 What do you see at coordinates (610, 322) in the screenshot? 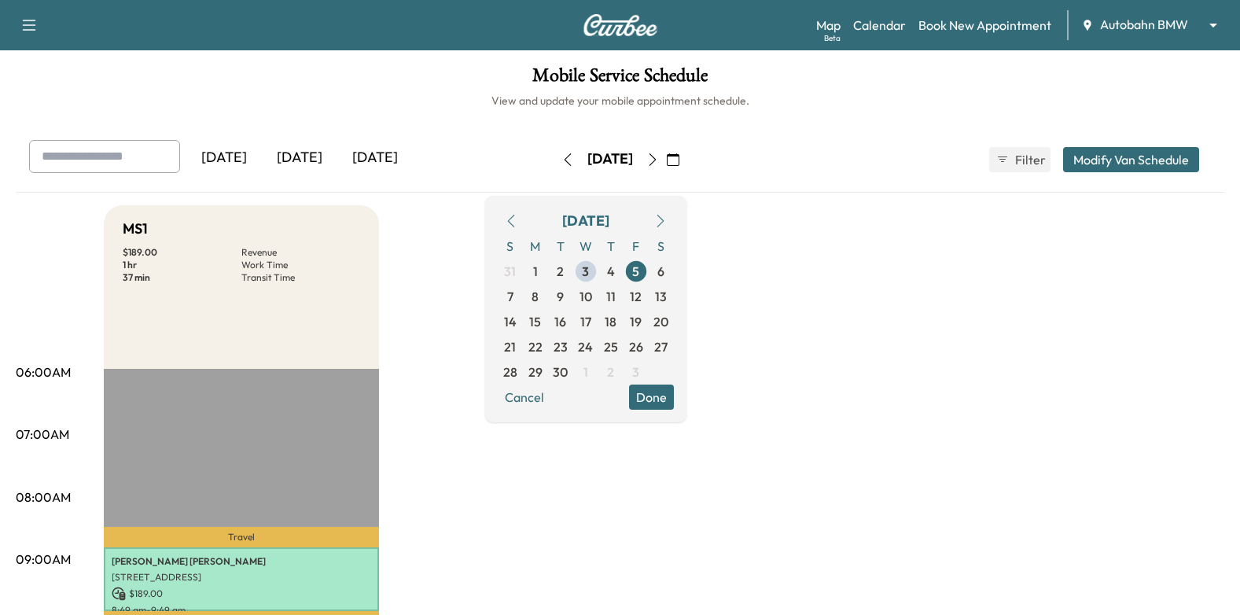
I see `span: 18` at bounding box center [610, 322].